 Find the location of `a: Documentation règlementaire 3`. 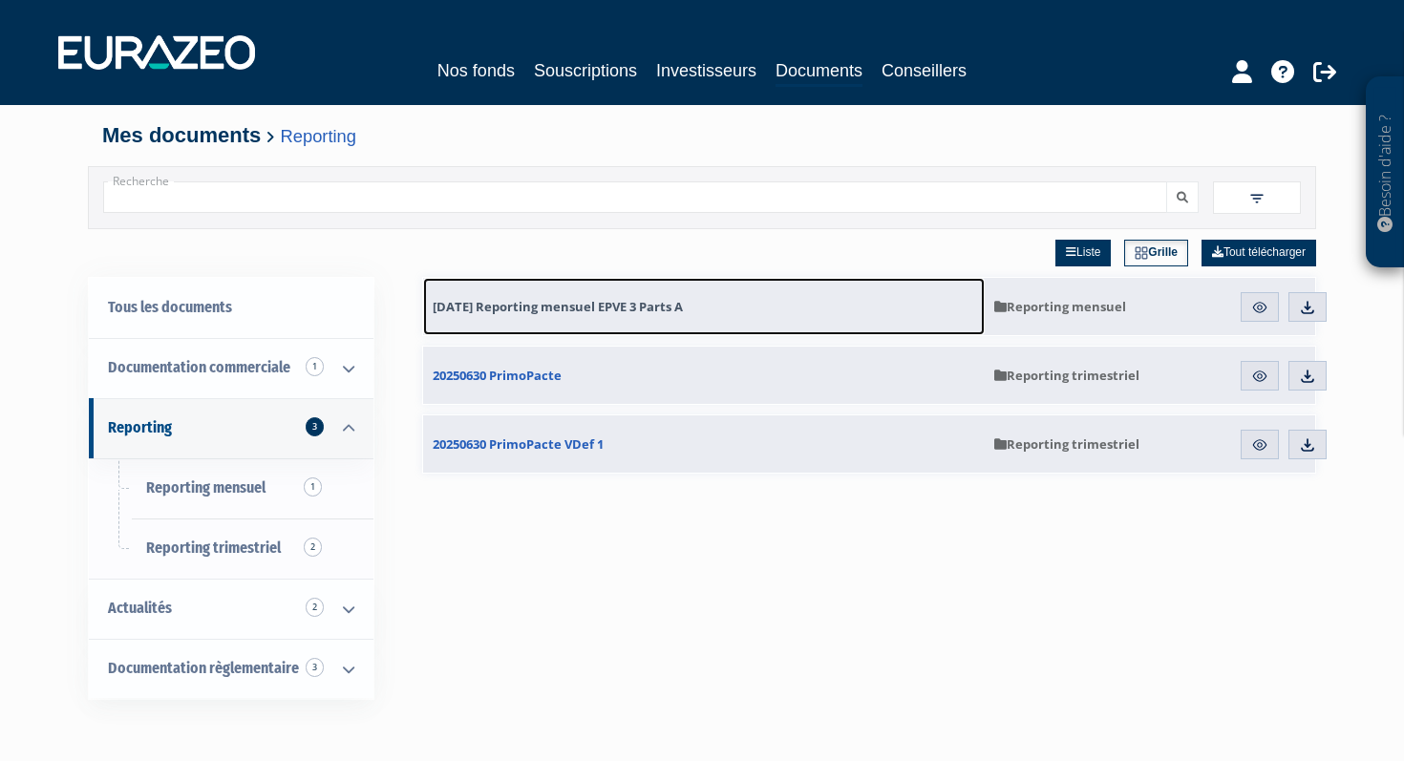

a: Documentation règlementaire 3 is located at coordinates (231, 668).